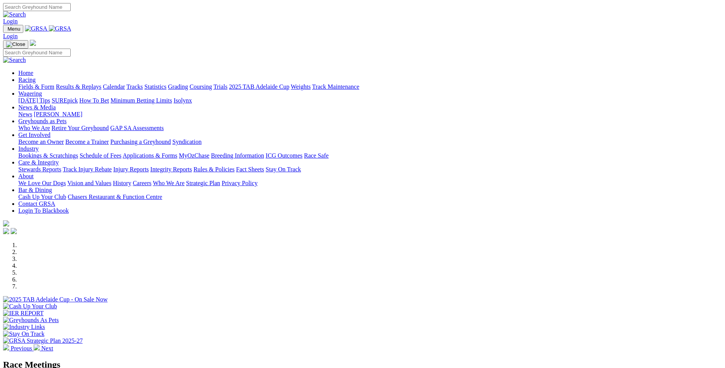  Describe the element at coordinates (30, 306) in the screenshot. I see `img: Cash Up Your Club` at that location.